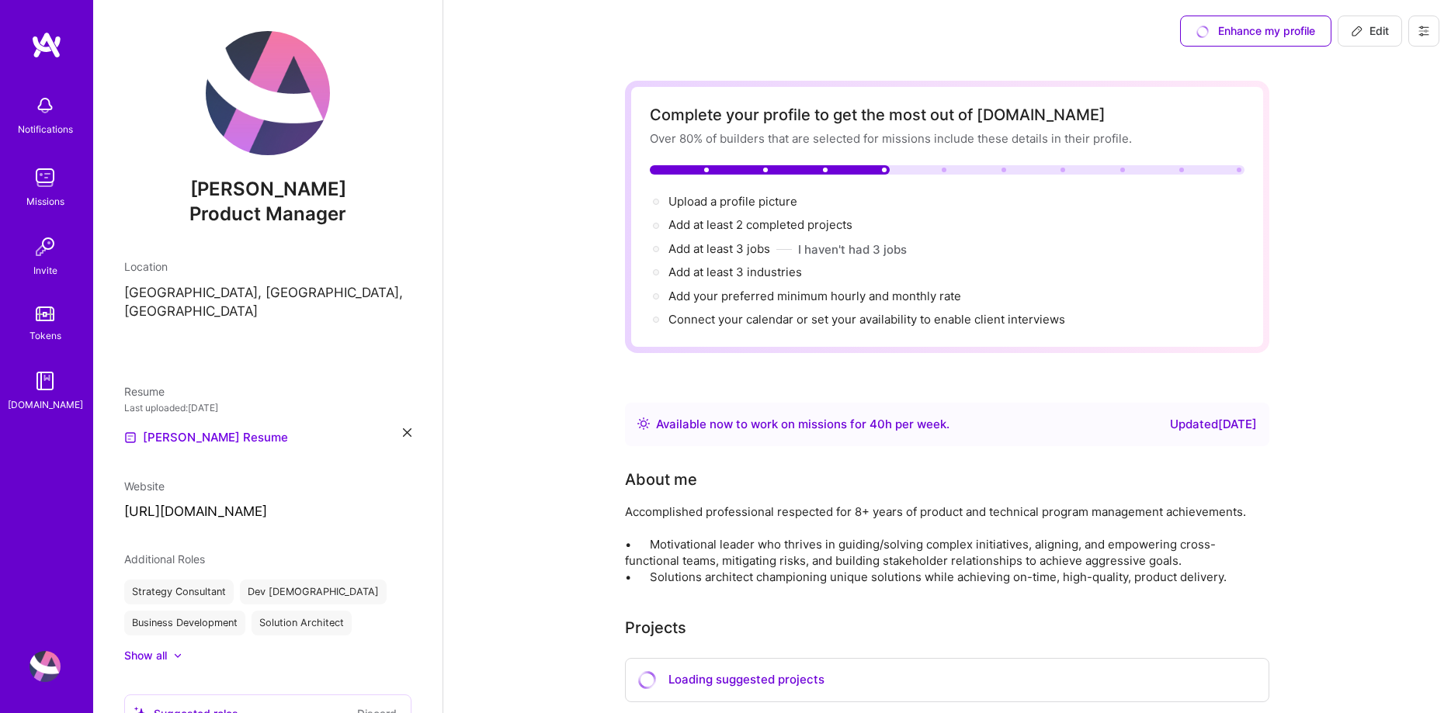 The height and width of the screenshot is (713, 1451). Describe the element at coordinates (268, 266) in the screenshot. I see `div: Location` at that location.